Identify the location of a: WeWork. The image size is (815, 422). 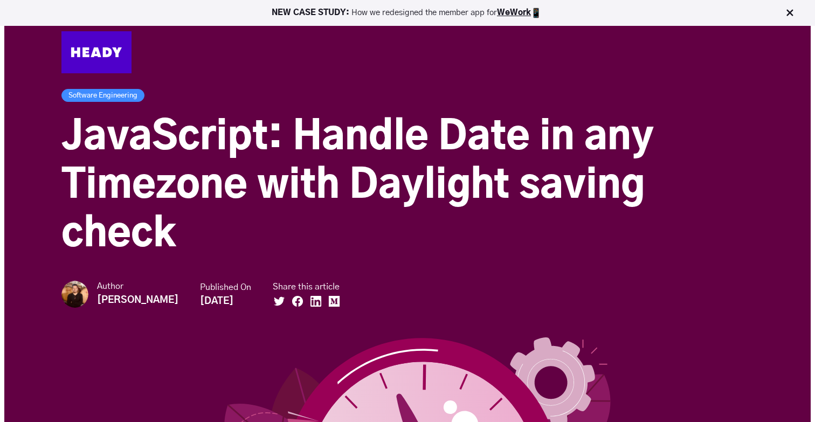
(514, 12).